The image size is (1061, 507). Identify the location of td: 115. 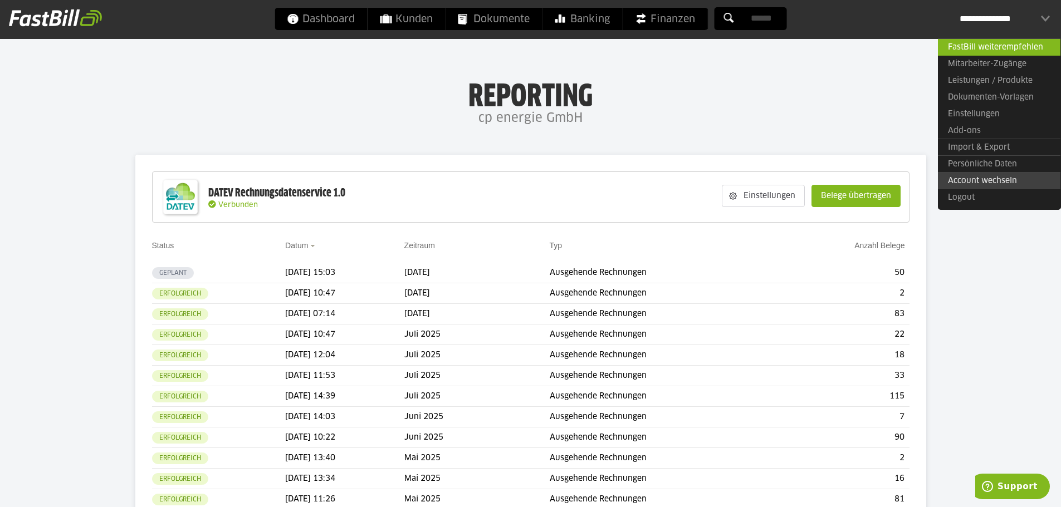
(844, 396).